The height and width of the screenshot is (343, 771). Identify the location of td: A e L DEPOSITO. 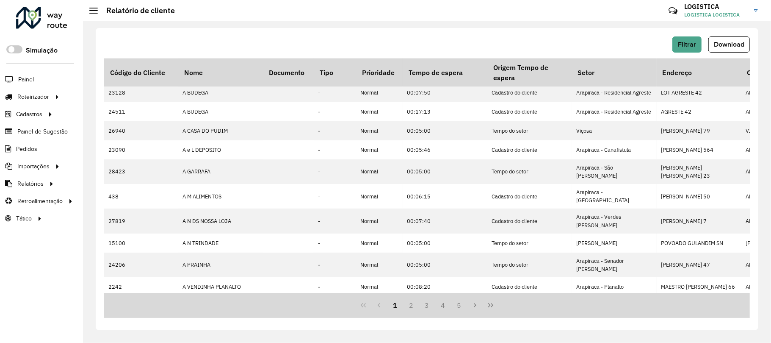
(221, 150).